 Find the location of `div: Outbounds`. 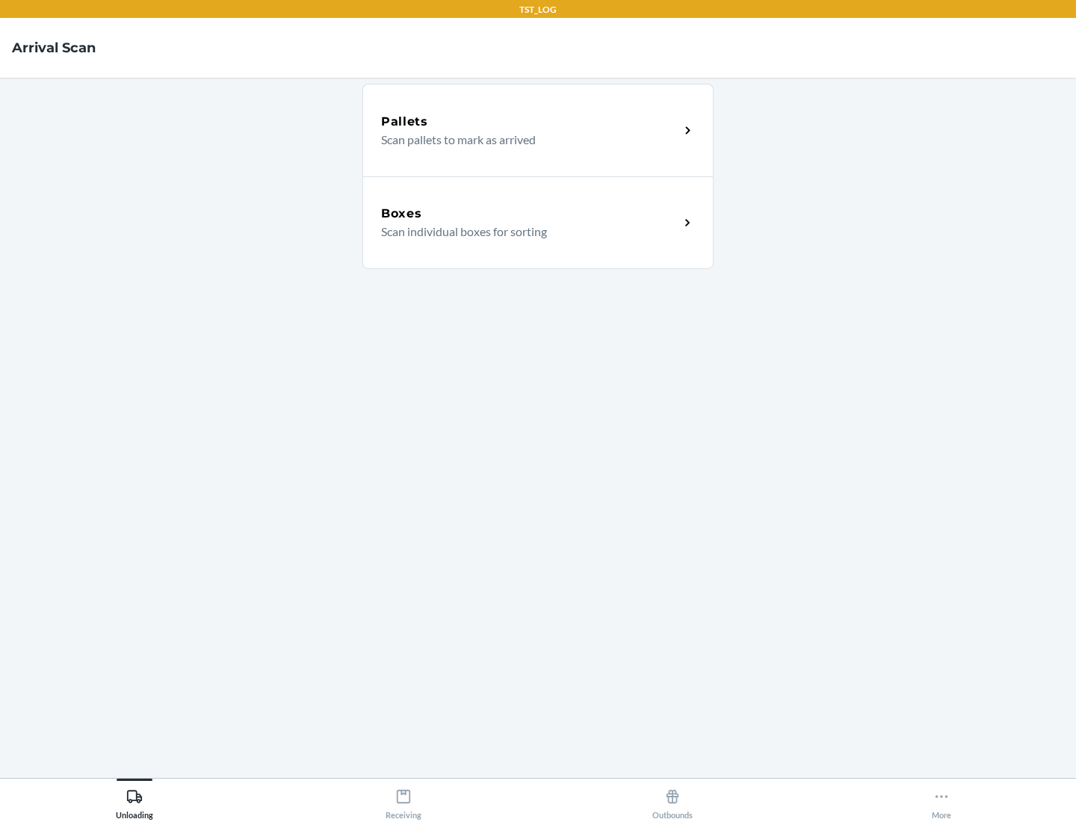

div: Outbounds is located at coordinates (672, 801).